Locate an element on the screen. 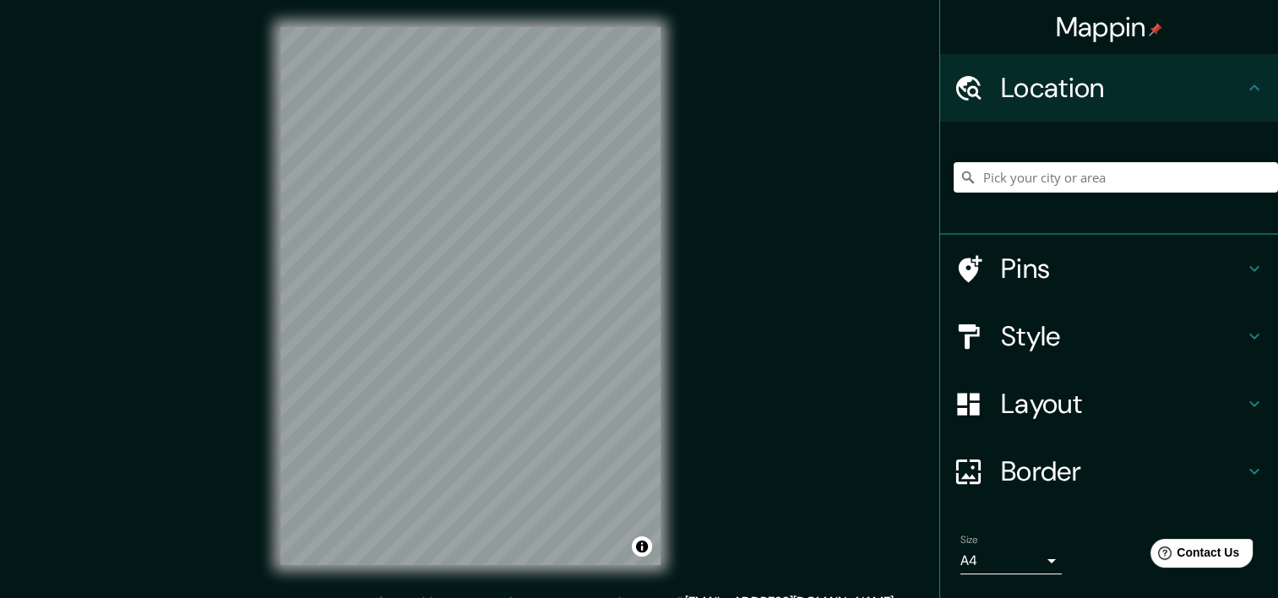  img: pin-icon.png is located at coordinates (1156, 30).